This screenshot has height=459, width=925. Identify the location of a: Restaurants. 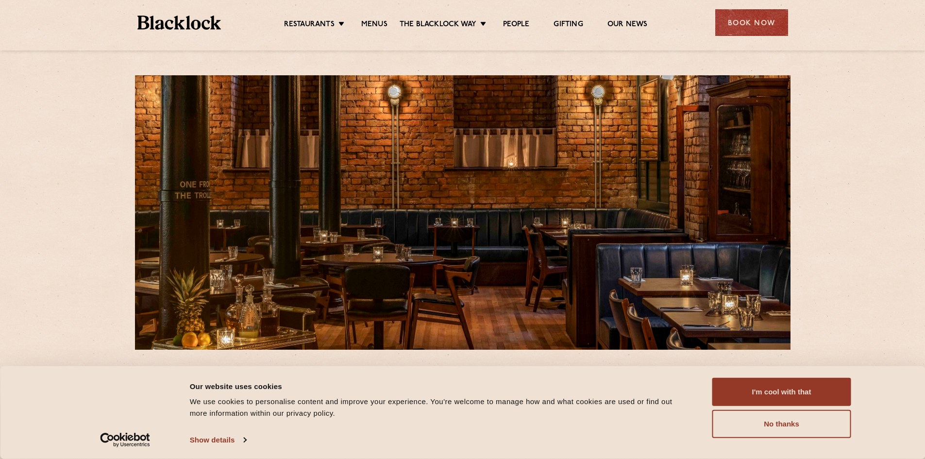
(309, 25).